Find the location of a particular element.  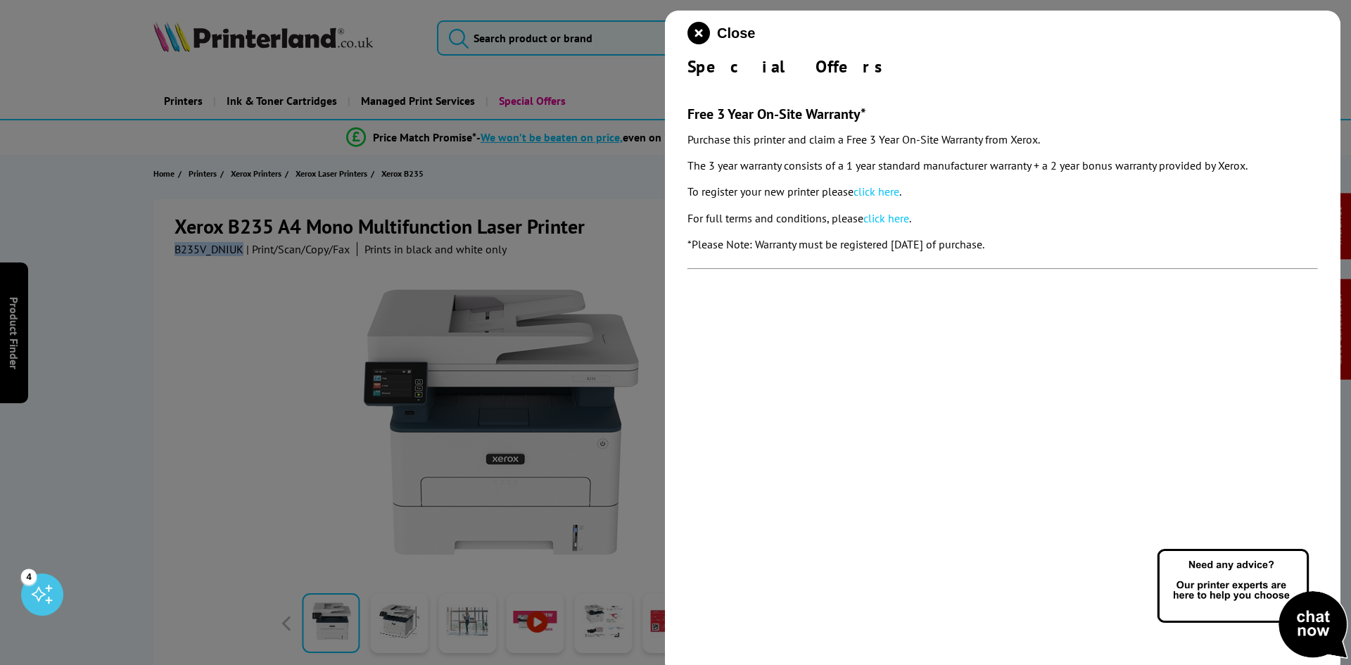

p: Purchase this printer and claim a Free 3 Year On-Site Warranty from Xerox. is located at coordinates (1003, 139).